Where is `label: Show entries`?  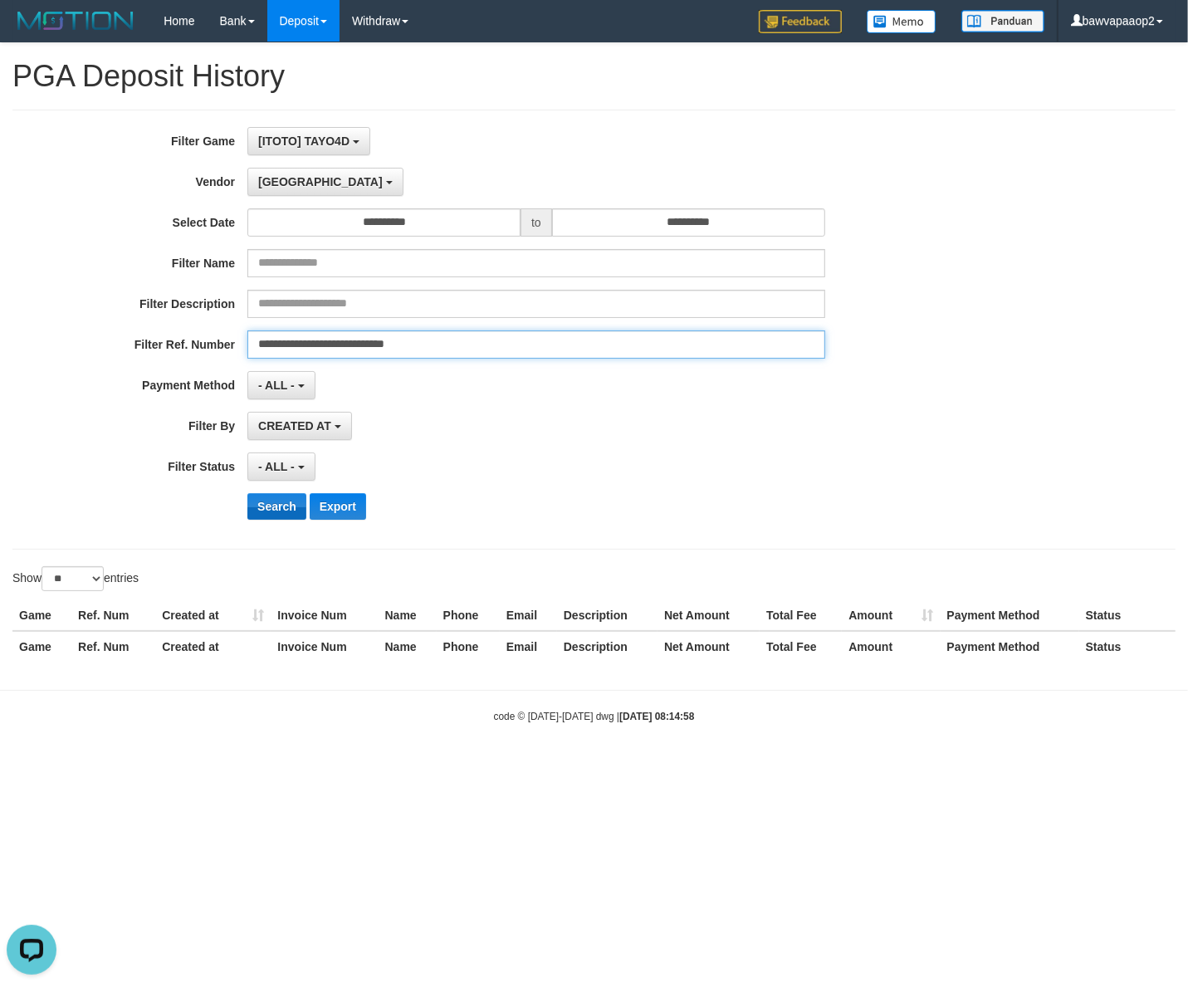
label: Show entries is located at coordinates (76, 579).